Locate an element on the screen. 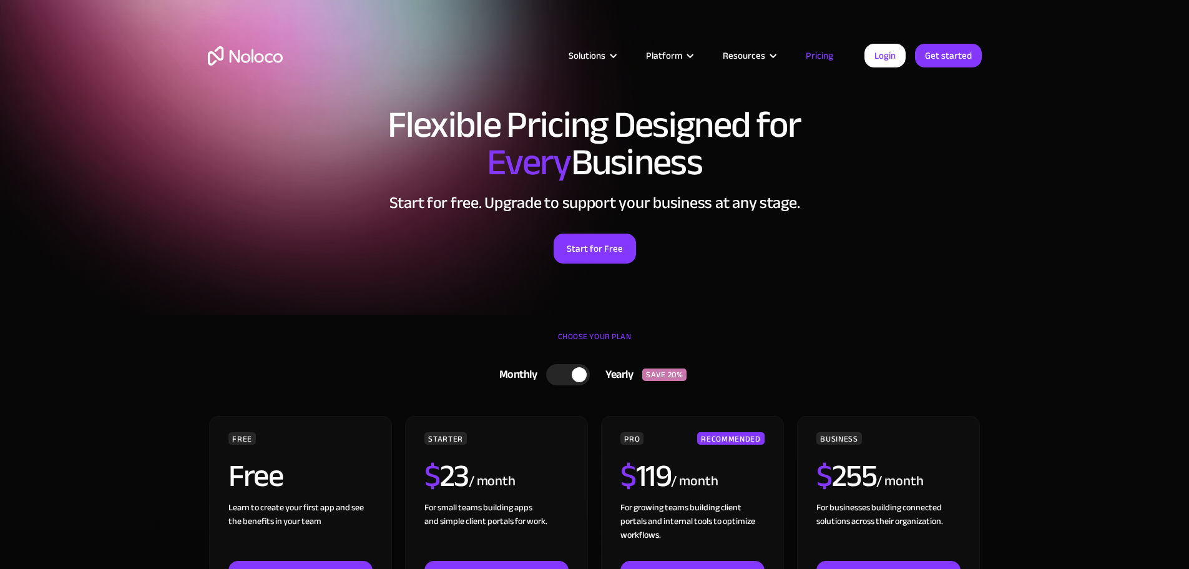 This screenshot has width=1189, height=569. h1: Flexible Pricing Designed for Business is located at coordinates (595, 144).